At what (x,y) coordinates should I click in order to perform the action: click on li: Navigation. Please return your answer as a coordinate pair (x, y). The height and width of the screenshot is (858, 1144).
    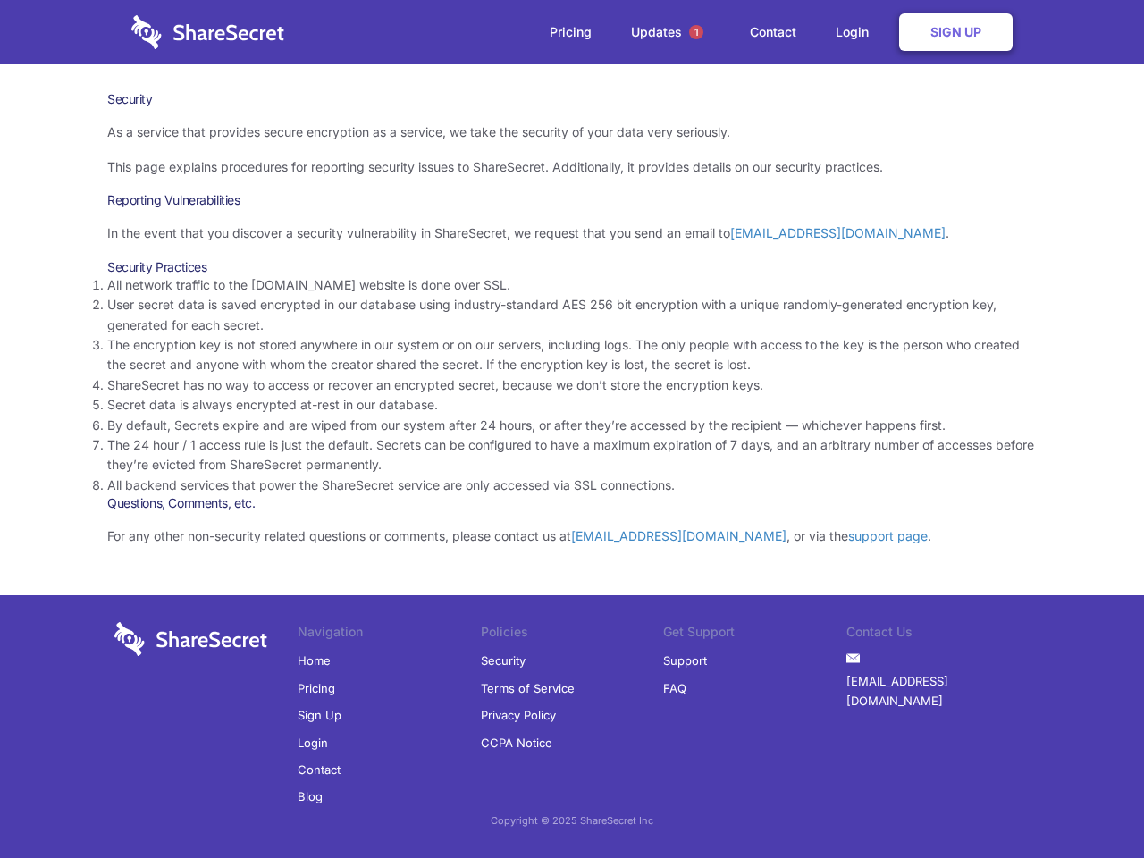
    Looking at the image, I should click on (389, 634).